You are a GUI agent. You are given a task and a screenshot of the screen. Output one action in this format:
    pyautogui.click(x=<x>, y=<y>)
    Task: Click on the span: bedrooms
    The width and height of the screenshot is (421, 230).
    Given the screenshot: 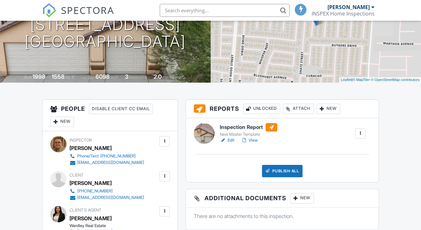 What is the action you would take?
    pyautogui.click(x=138, y=77)
    